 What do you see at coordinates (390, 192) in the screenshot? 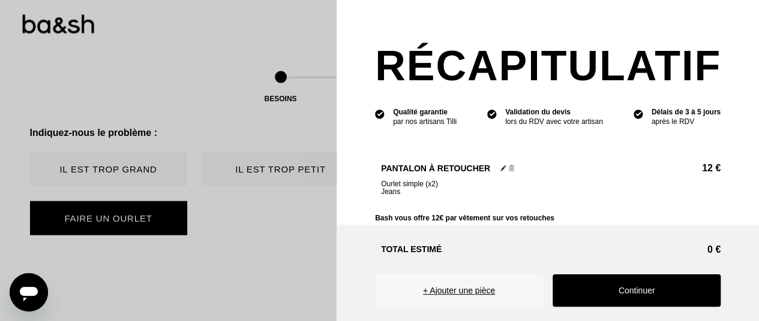
I see `span: Jeans` at bounding box center [390, 192].